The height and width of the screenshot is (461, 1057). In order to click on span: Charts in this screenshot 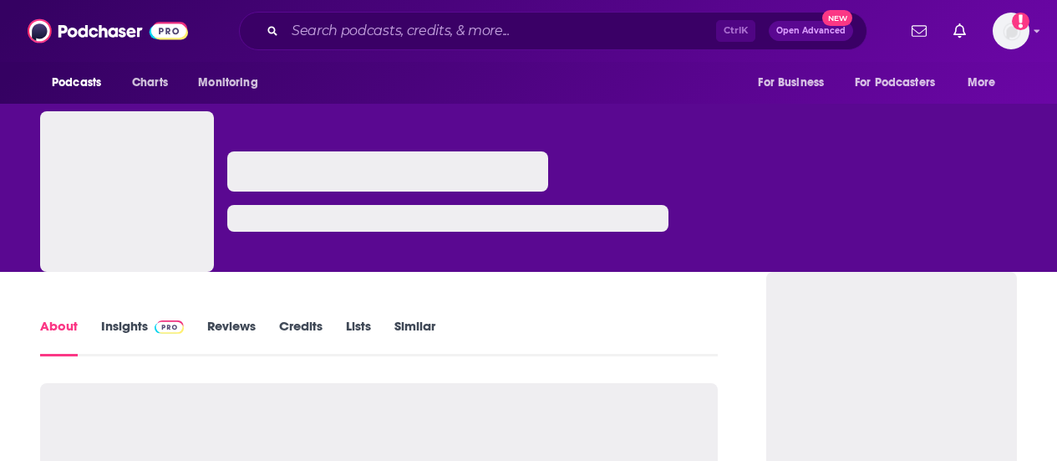, I will do `click(150, 83)`.